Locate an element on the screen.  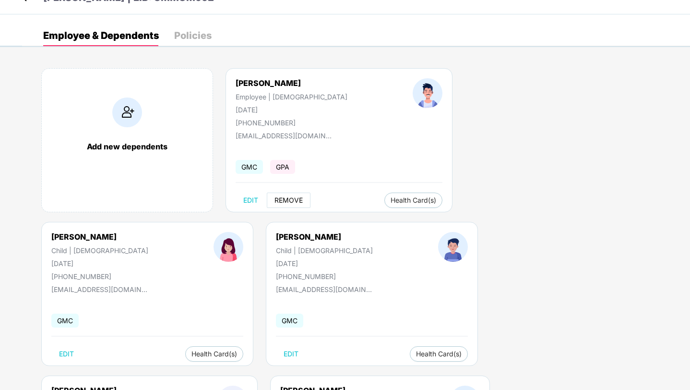
div: Add new dependents is located at coordinates (127, 146).